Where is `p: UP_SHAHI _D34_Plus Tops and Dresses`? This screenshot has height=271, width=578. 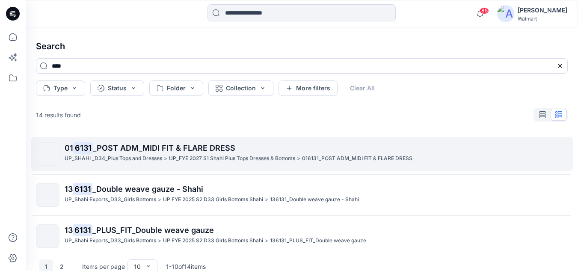 p: UP_SHAHI _D34_Plus Tops and Dresses is located at coordinates (113, 158).